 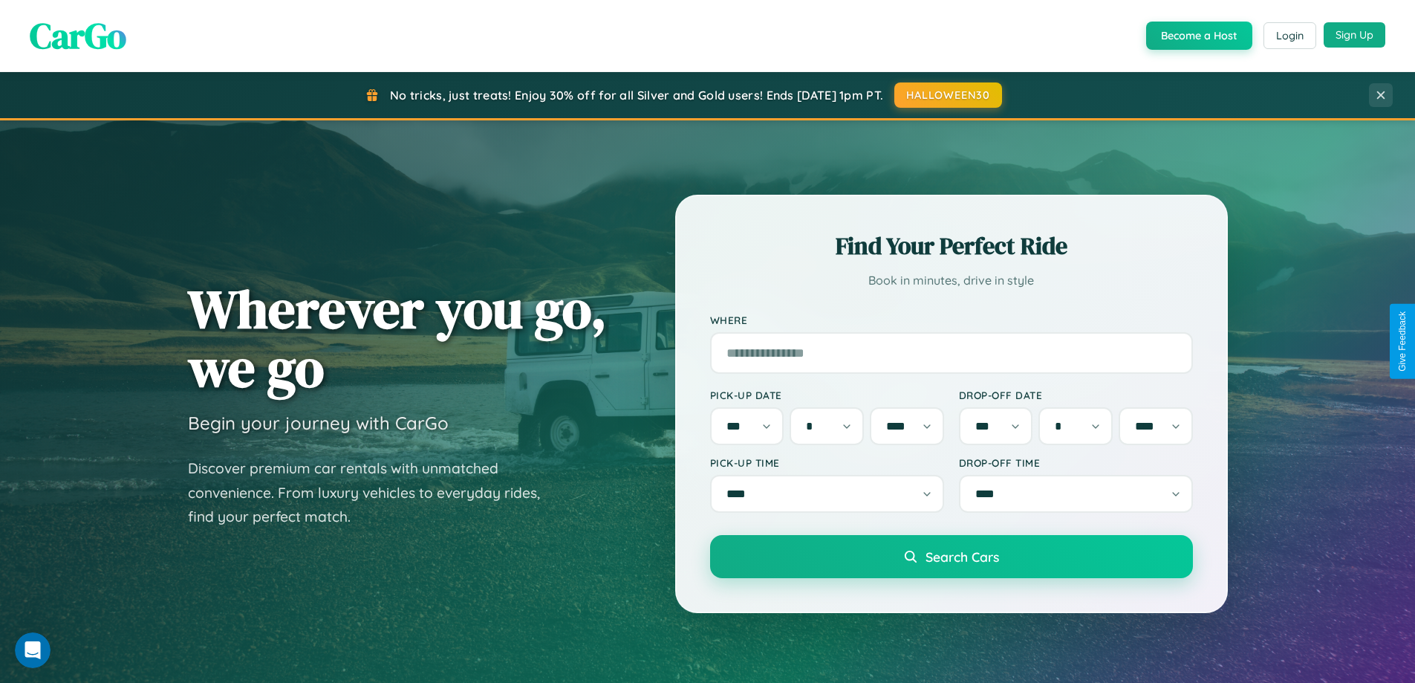 What do you see at coordinates (1354, 35) in the screenshot?
I see `button: Sign Up` at bounding box center [1354, 35].